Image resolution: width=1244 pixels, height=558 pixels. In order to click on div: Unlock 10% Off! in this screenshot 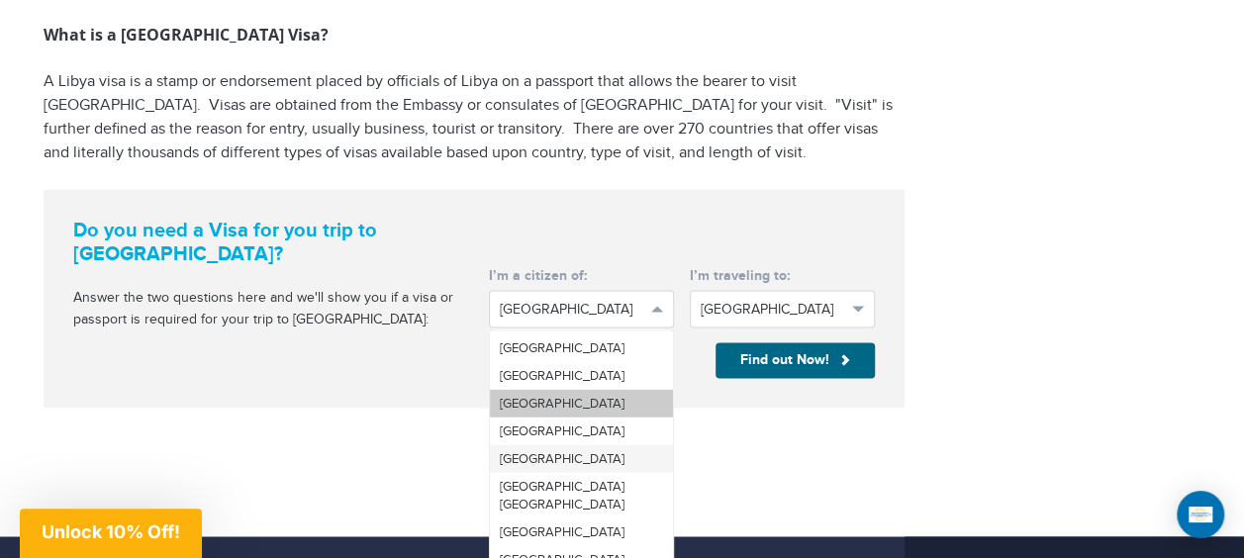, I will do `click(111, 533)`.